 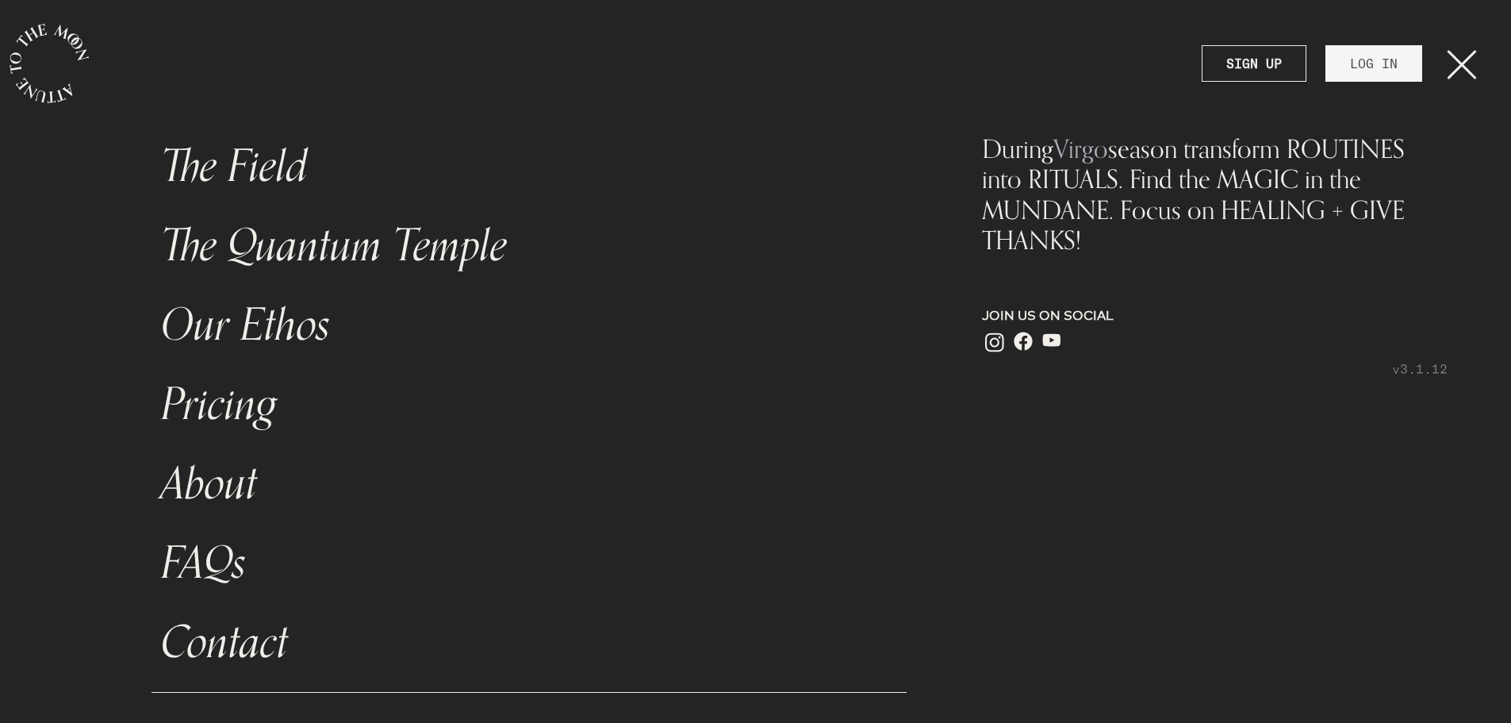 I want to click on span: Virgo, so click(x=1080, y=148).